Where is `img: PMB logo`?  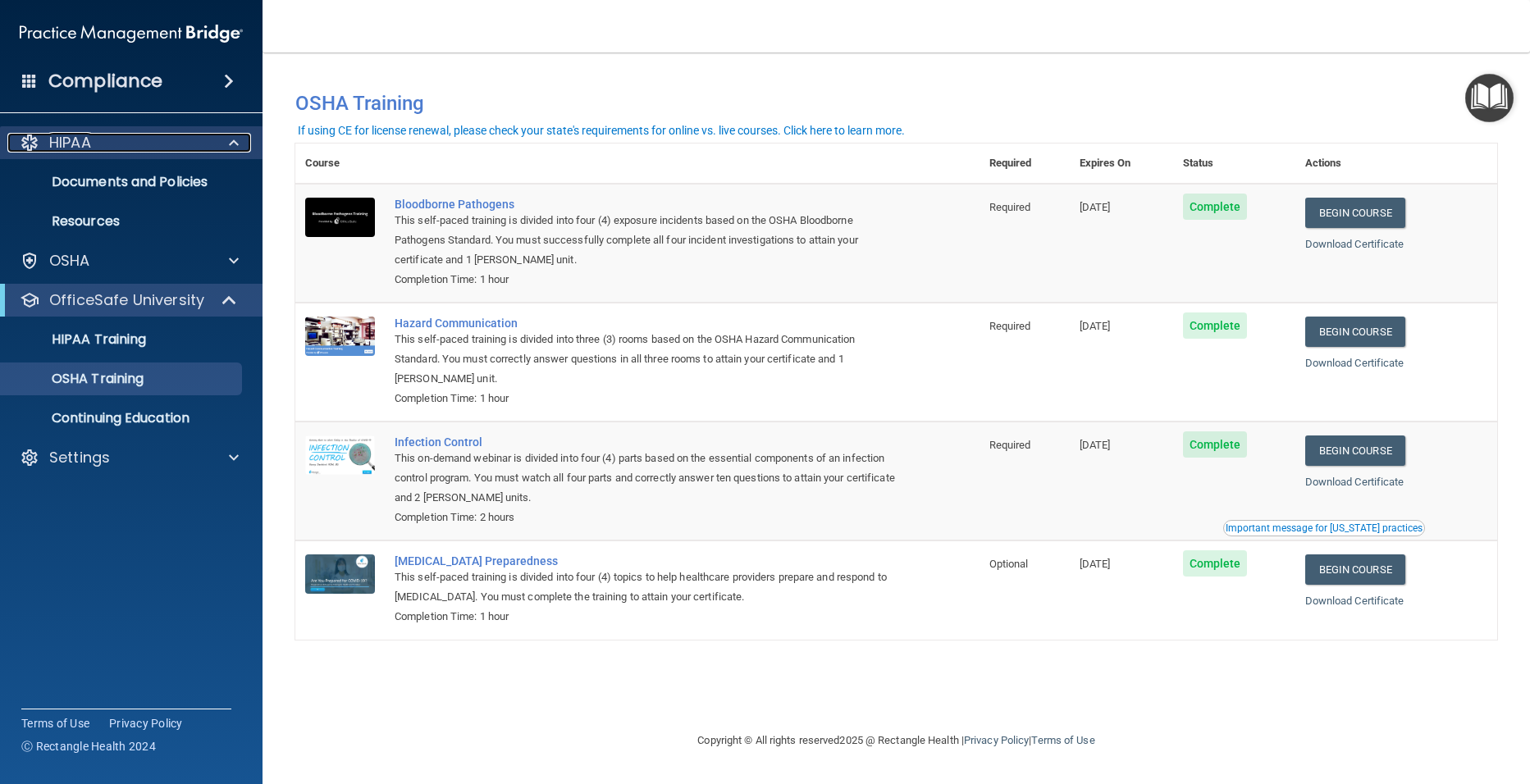
img: PMB logo is located at coordinates (131, 33).